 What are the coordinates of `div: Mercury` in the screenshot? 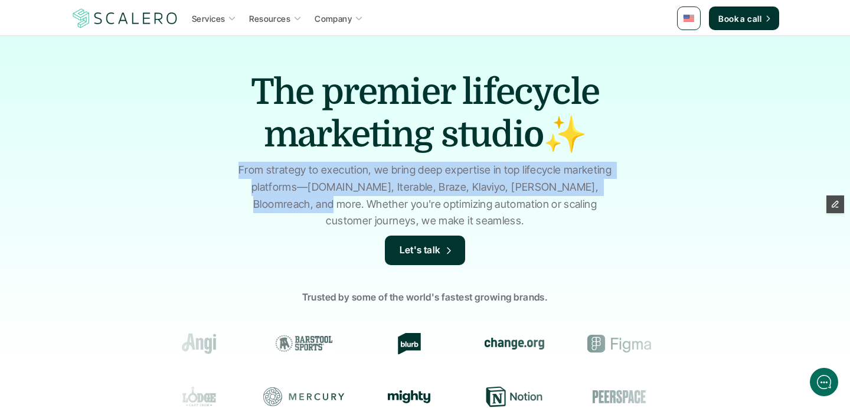 It's located at (299, 397).